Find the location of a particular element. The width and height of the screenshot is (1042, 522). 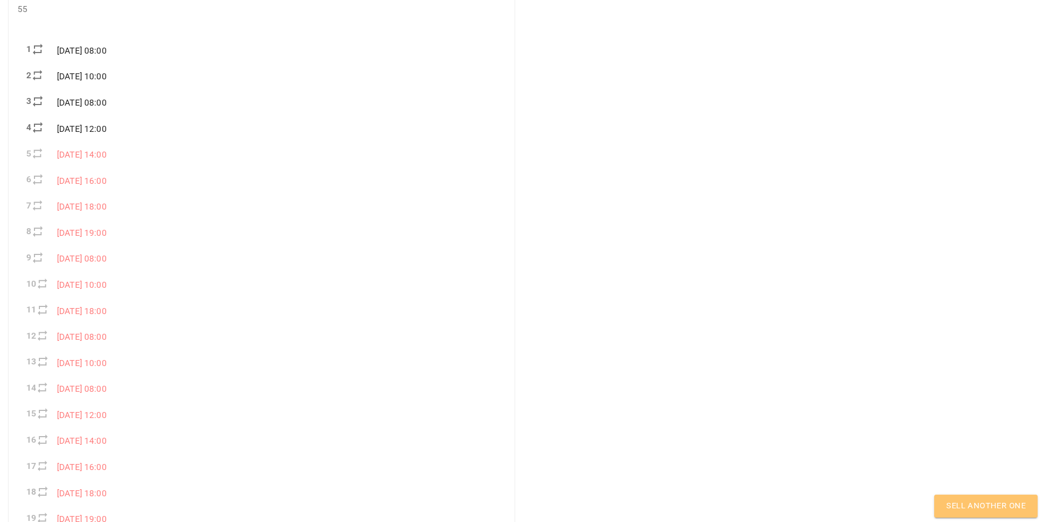

label: 18 is located at coordinates (31, 492).